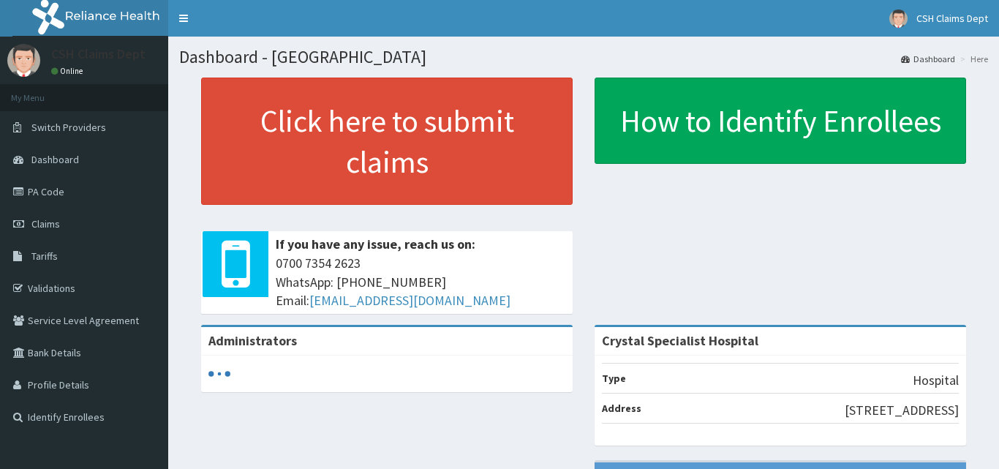 This screenshot has height=469, width=999. What do you see at coordinates (953, 18) in the screenshot?
I see `span: CSH Claims Dept` at bounding box center [953, 18].